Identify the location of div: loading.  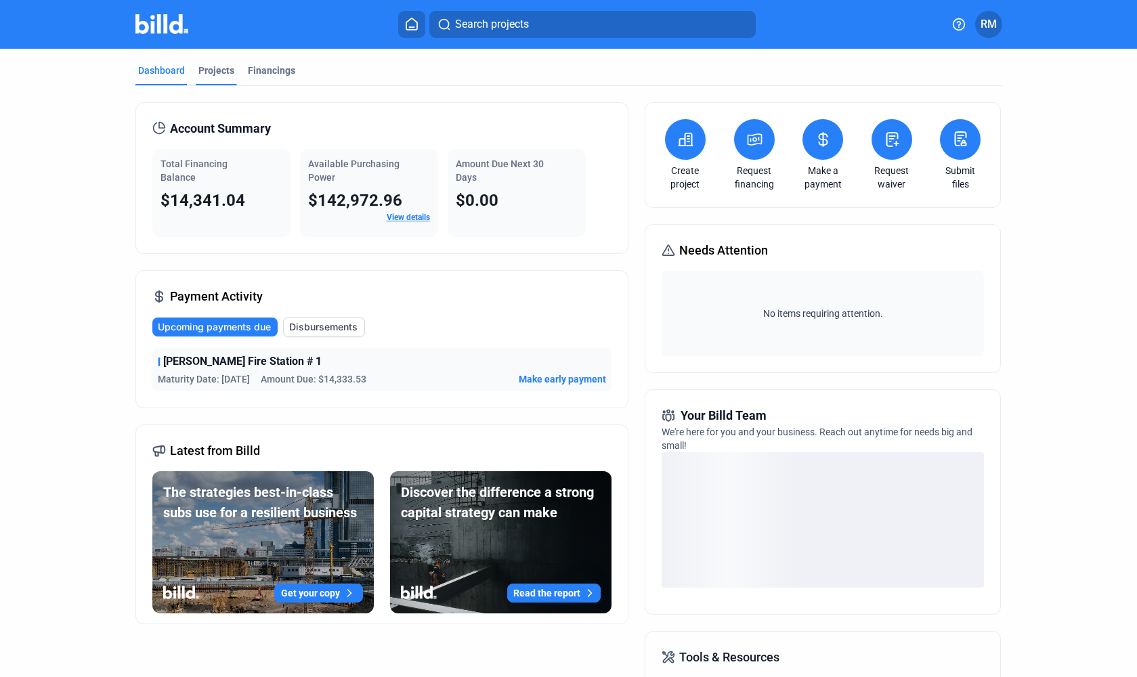
(822, 520).